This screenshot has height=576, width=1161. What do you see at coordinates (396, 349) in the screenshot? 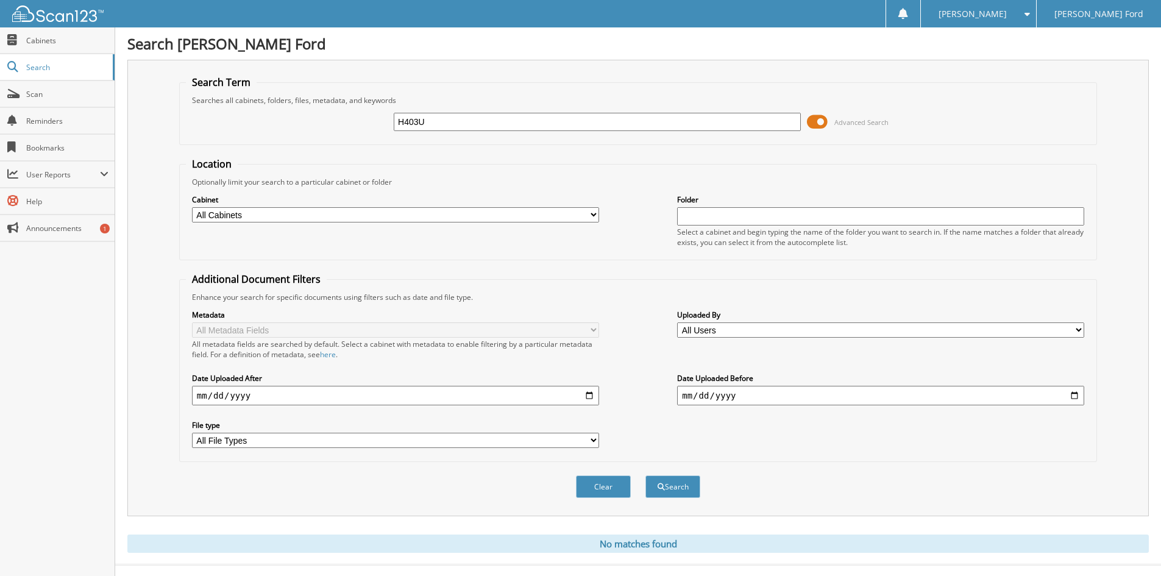
I see `div: All metadata fields are searched by default. Select a cabinet with metadata to enable filtering b...` at bounding box center [396, 349].